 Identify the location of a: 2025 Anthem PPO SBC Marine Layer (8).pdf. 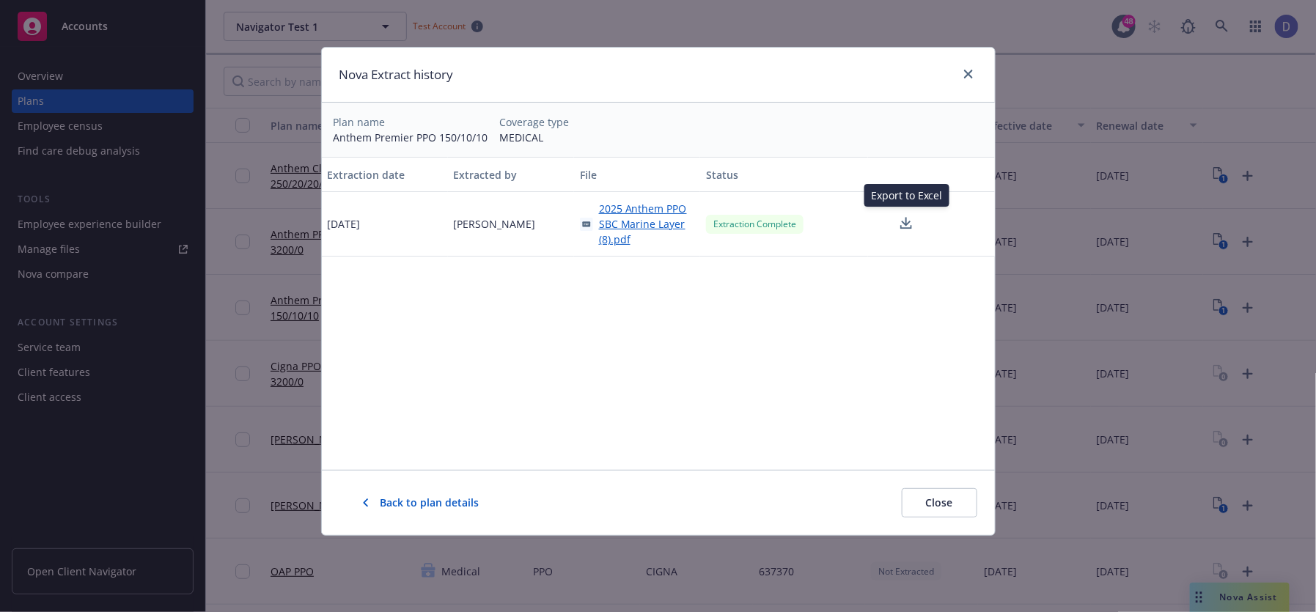
(637, 224).